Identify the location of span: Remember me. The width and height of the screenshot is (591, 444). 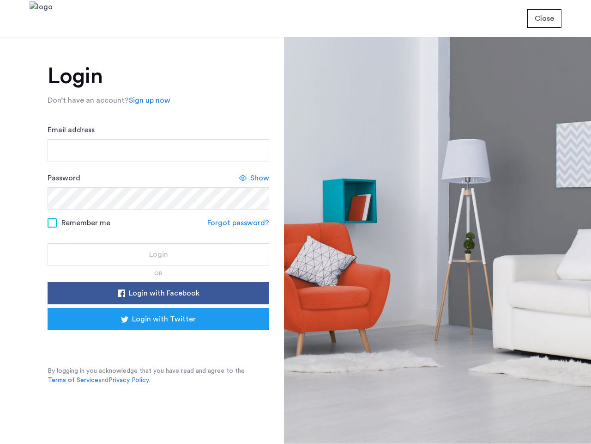
(86, 223).